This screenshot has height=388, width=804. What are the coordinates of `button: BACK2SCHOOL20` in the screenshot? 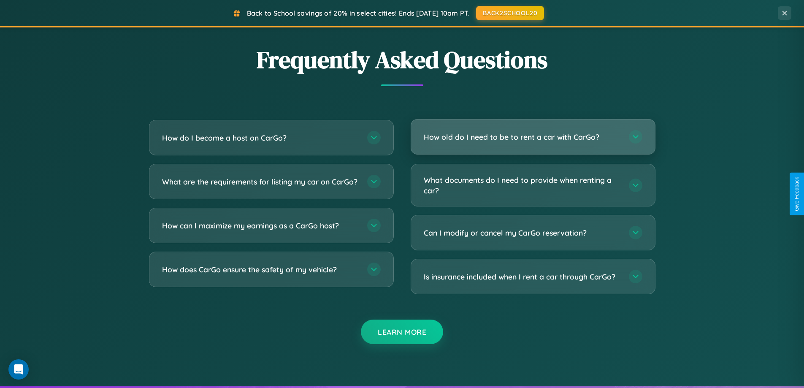 It's located at (510, 13).